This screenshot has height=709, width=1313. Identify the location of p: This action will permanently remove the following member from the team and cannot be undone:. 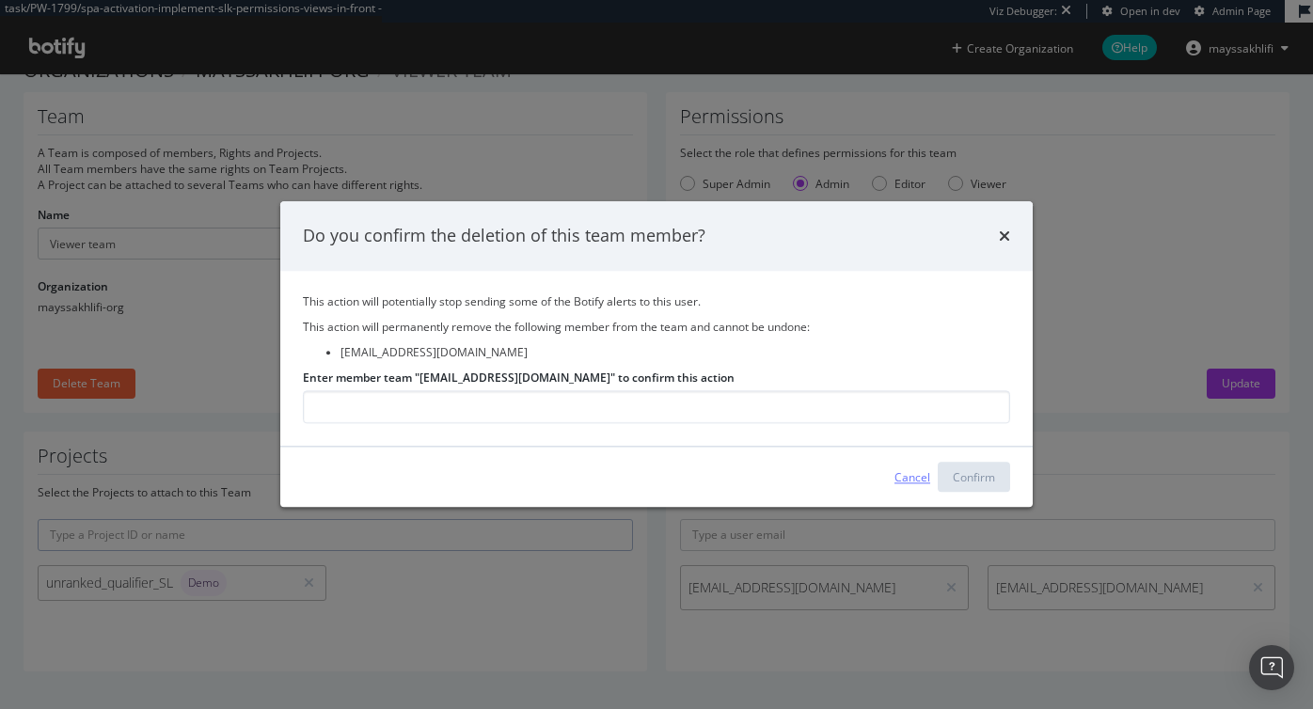
(656, 326).